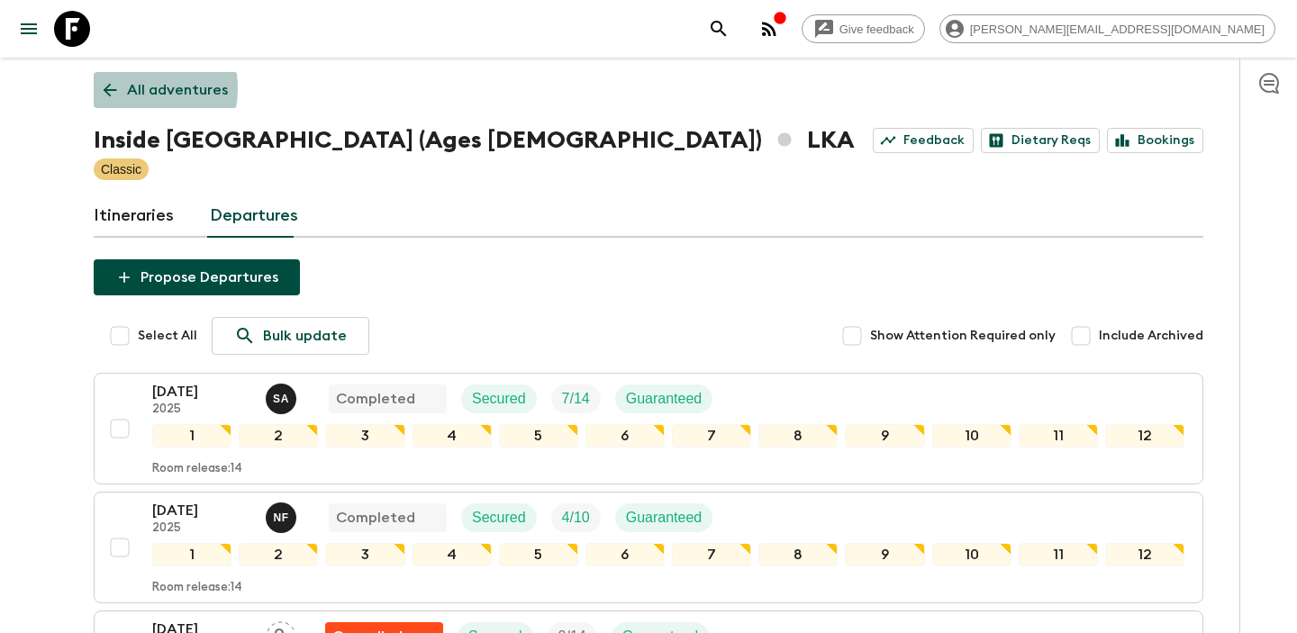 The image size is (1297, 633). What do you see at coordinates (196, 278) in the screenshot?
I see `button: Propose Departures` at bounding box center [196, 278].